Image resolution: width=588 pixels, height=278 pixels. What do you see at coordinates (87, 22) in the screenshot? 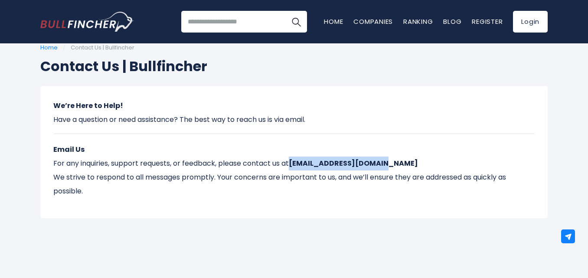
I see `a: Go to homepage` at bounding box center [87, 22].